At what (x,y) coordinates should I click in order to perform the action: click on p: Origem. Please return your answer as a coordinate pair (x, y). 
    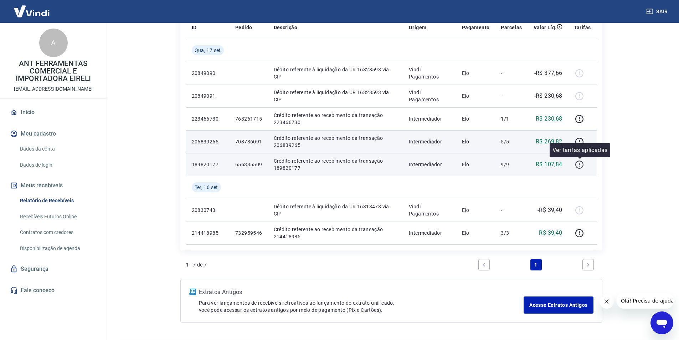
    Looking at the image, I should click on (418, 27).